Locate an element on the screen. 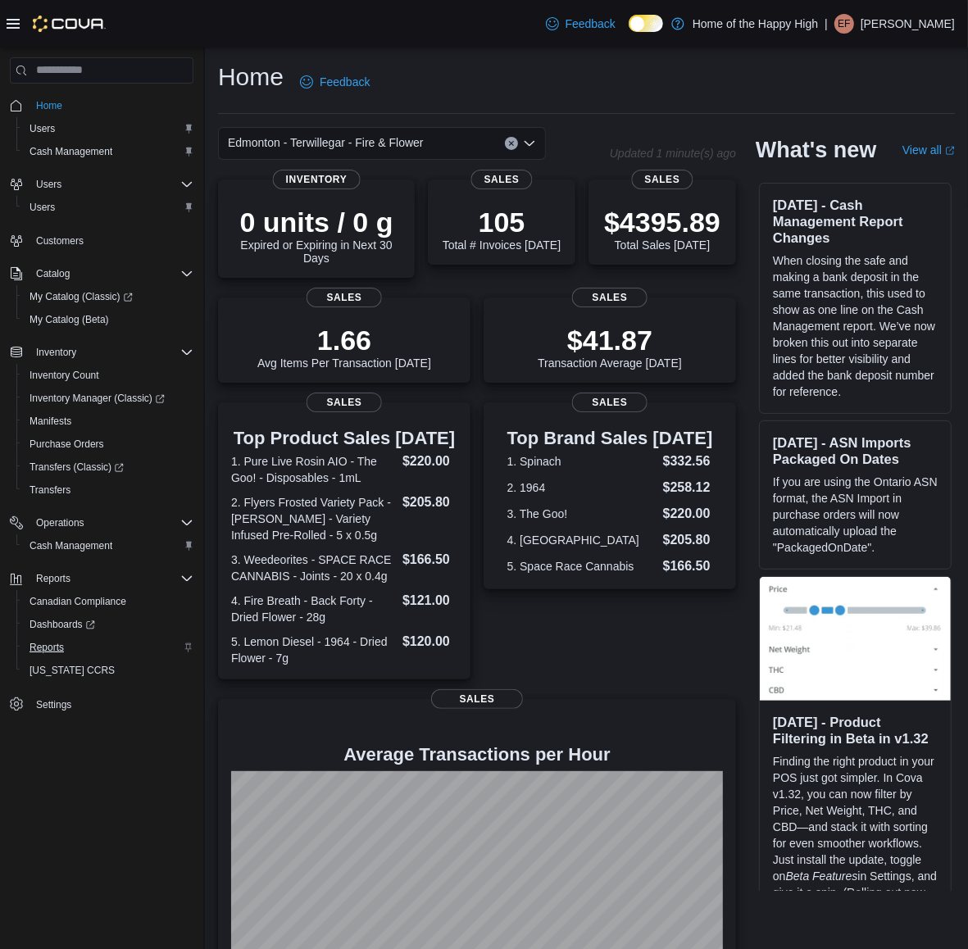 The height and width of the screenshot is (949, 968). span: Dashboards is located at coordinates (62, 625).